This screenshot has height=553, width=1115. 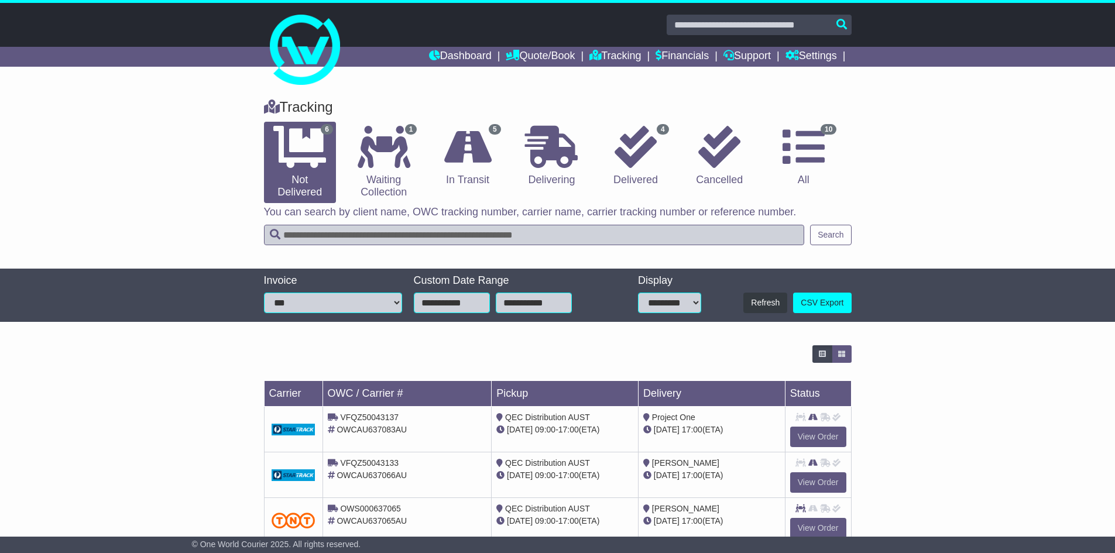 What do you see at coordinates (467, 156) in the screenshot?
I see `a: 5 In Transit` at bounding box center [467, 156].